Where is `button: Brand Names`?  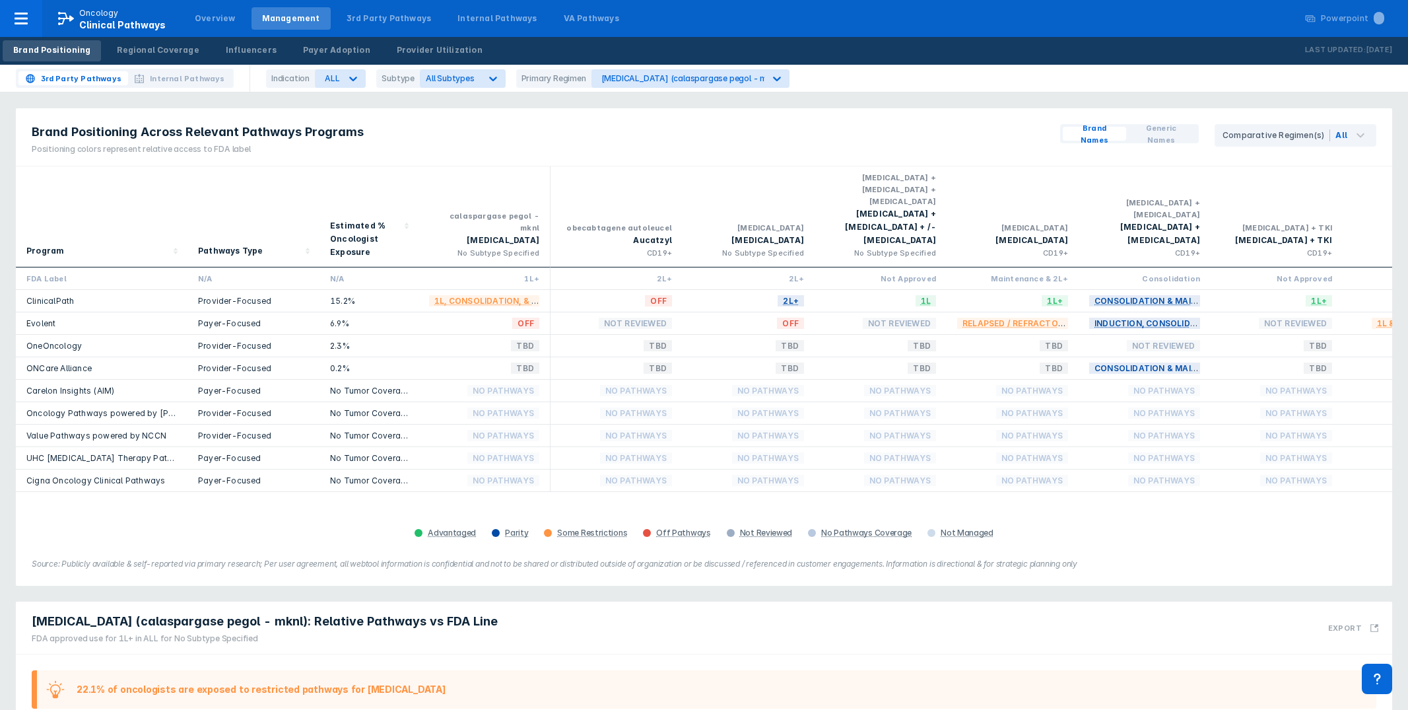 button: Brand Names is located at coordinates (1095, 133).